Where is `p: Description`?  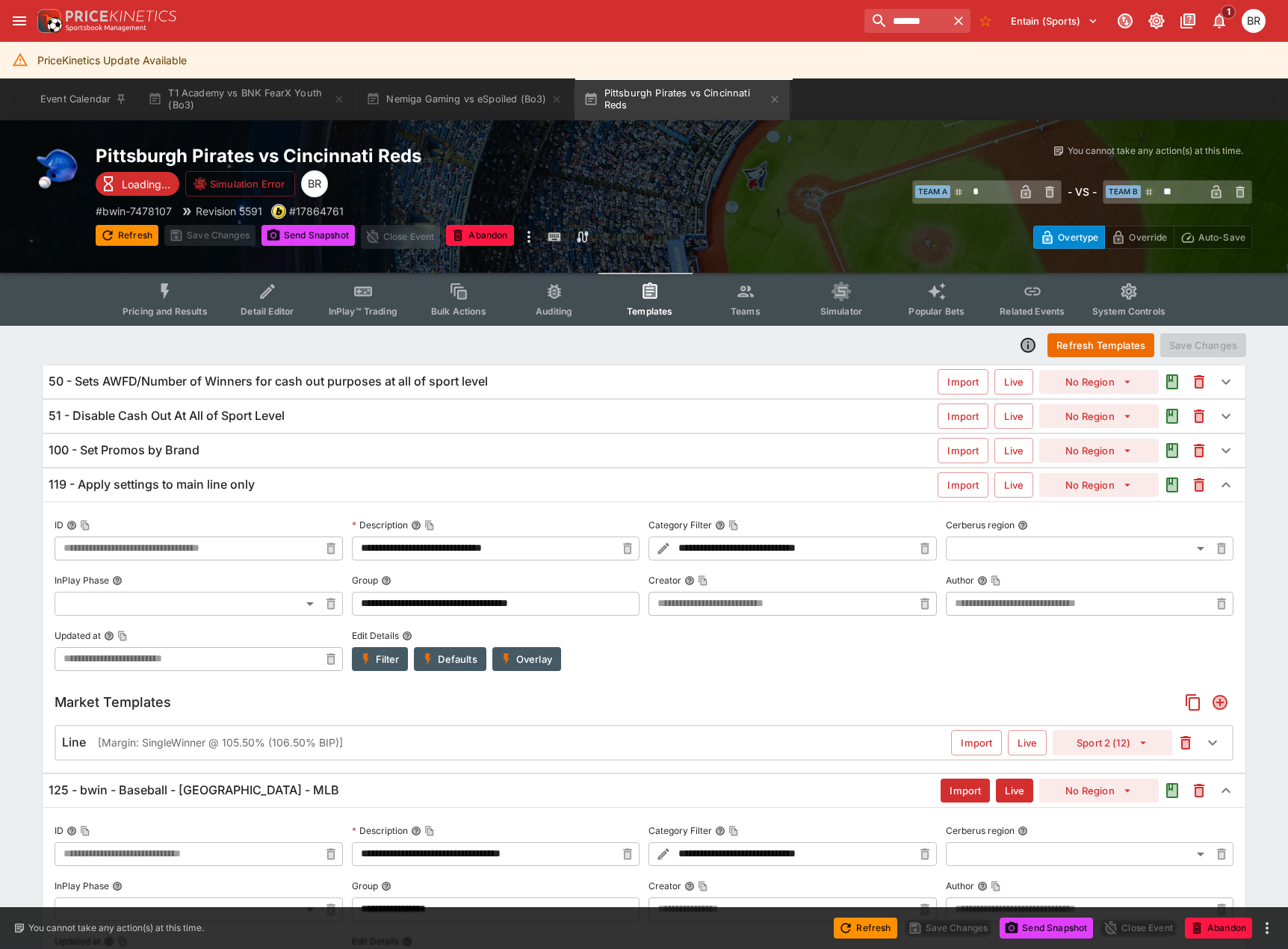 p: Description is located at coordinates (379, 830).